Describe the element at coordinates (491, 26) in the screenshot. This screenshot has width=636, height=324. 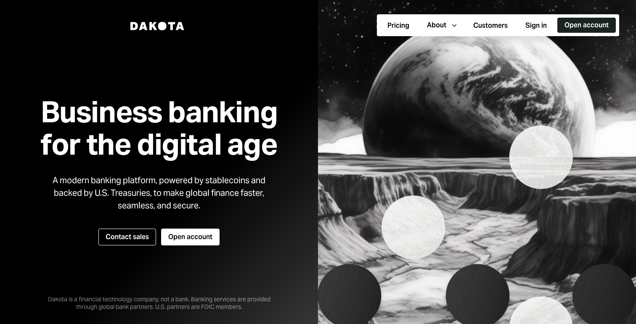
I see `button: Customers` at that location.